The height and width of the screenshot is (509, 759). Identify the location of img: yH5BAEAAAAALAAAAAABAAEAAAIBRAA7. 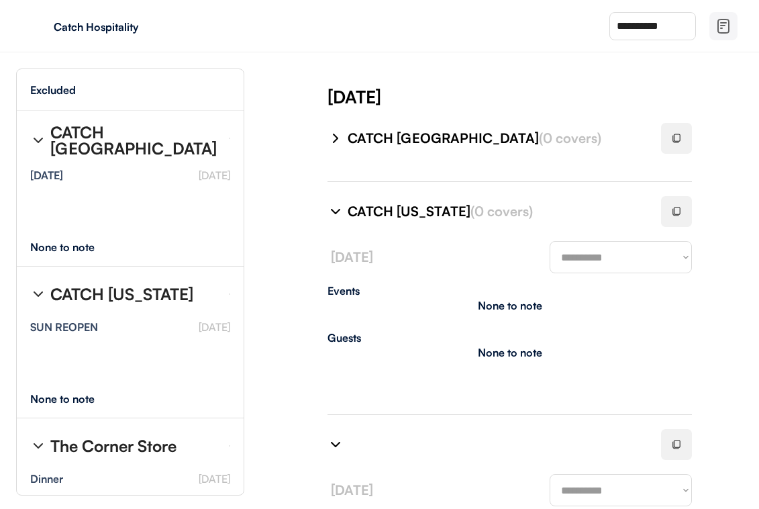
(38, 26).